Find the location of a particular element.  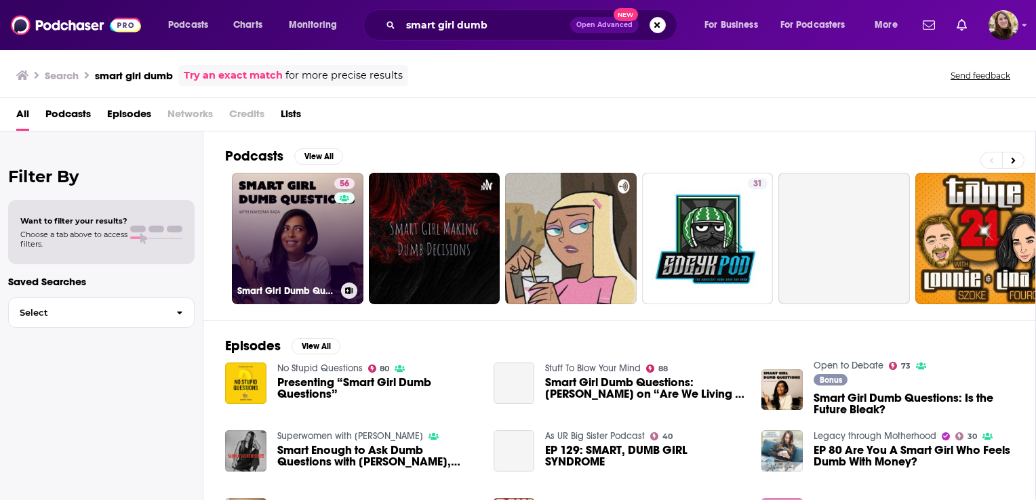

button: Open AdvancedNew is located at coordinates (604, 25).